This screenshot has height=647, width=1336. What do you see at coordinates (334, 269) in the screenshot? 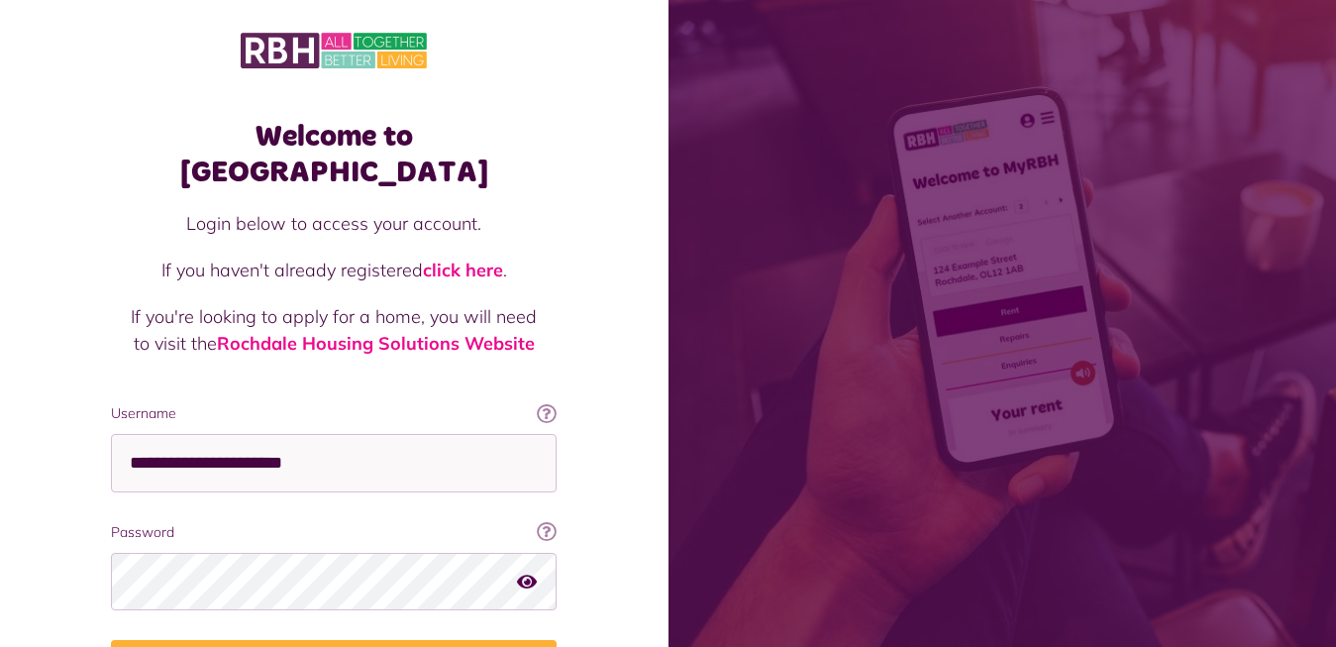
I see `p: If you haven't already registered .` at bounding box center [334, 269].